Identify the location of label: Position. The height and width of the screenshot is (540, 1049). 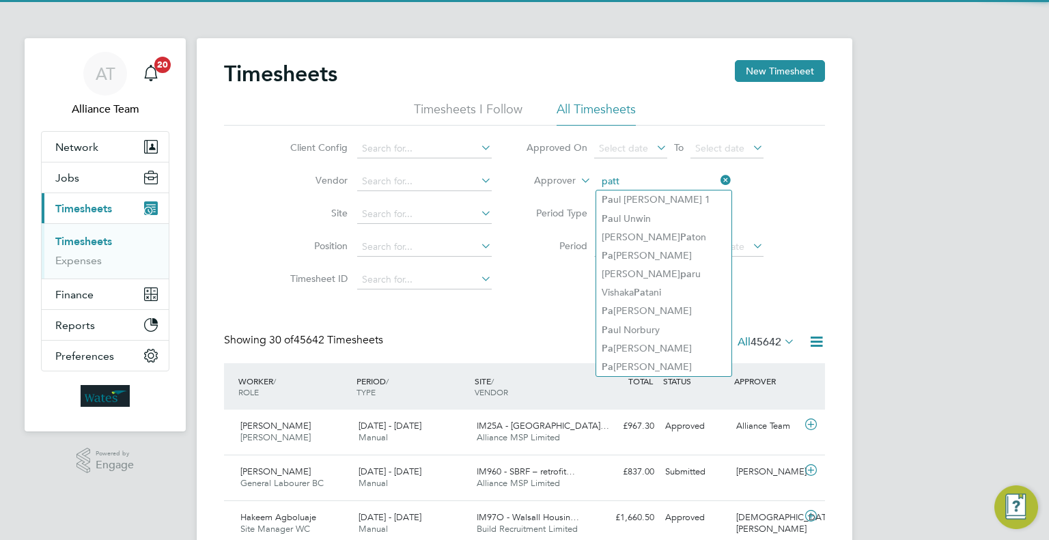
(317, 246).